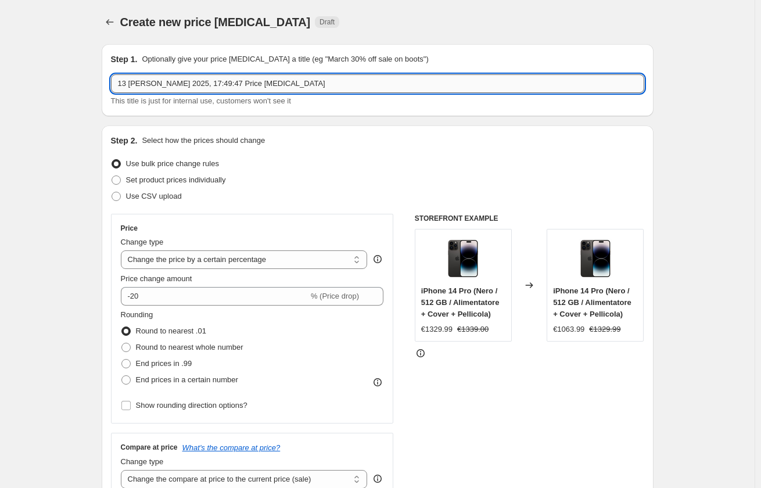 This screenshot has height=488, width=761. Describe the element at coordinates (171, 331) in the screenshot. I see `span: Round to nearest .01` at that location.